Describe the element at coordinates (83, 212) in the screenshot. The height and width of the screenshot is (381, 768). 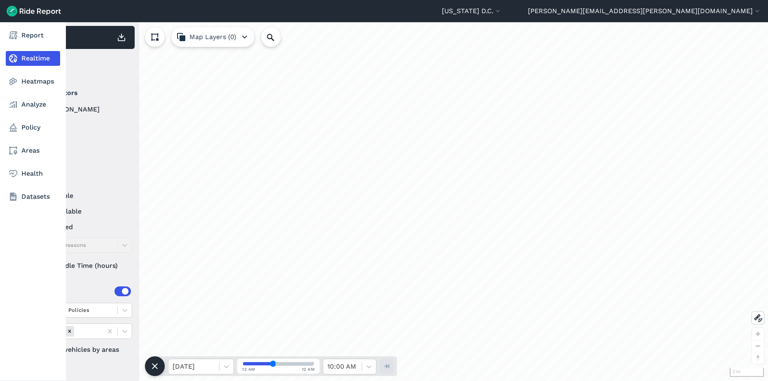
I see `label: unavailable` at that location.